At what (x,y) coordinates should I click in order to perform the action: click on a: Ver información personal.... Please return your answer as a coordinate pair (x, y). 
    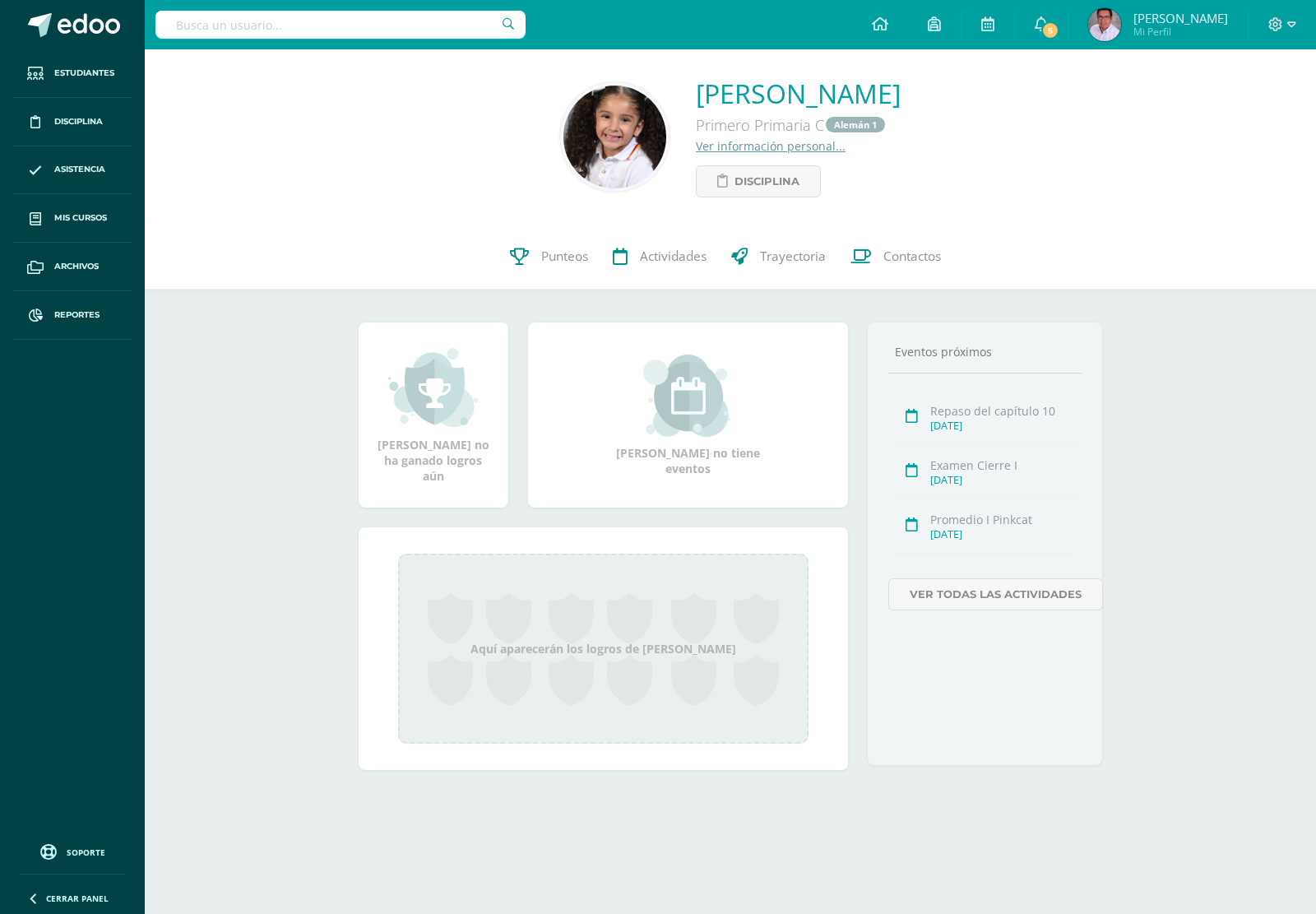
    Looking at the image, I should click on (771, 145).